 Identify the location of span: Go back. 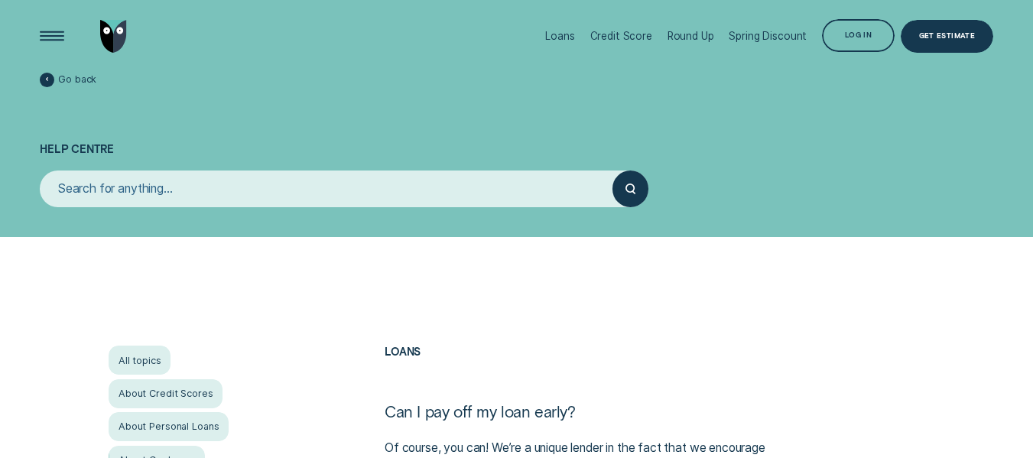
(77, 80).